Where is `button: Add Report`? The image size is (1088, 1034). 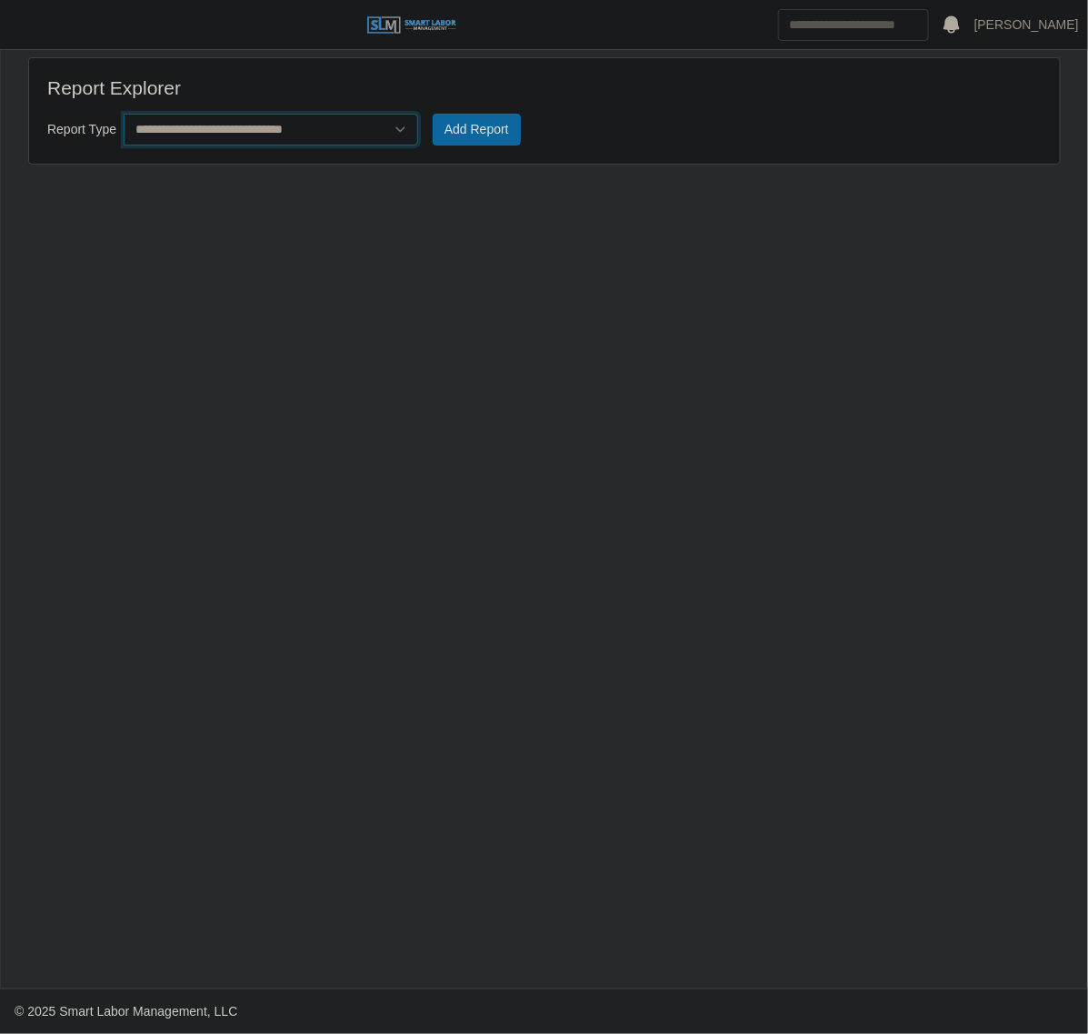 button: Add Report is located at coordinates (476, 129).